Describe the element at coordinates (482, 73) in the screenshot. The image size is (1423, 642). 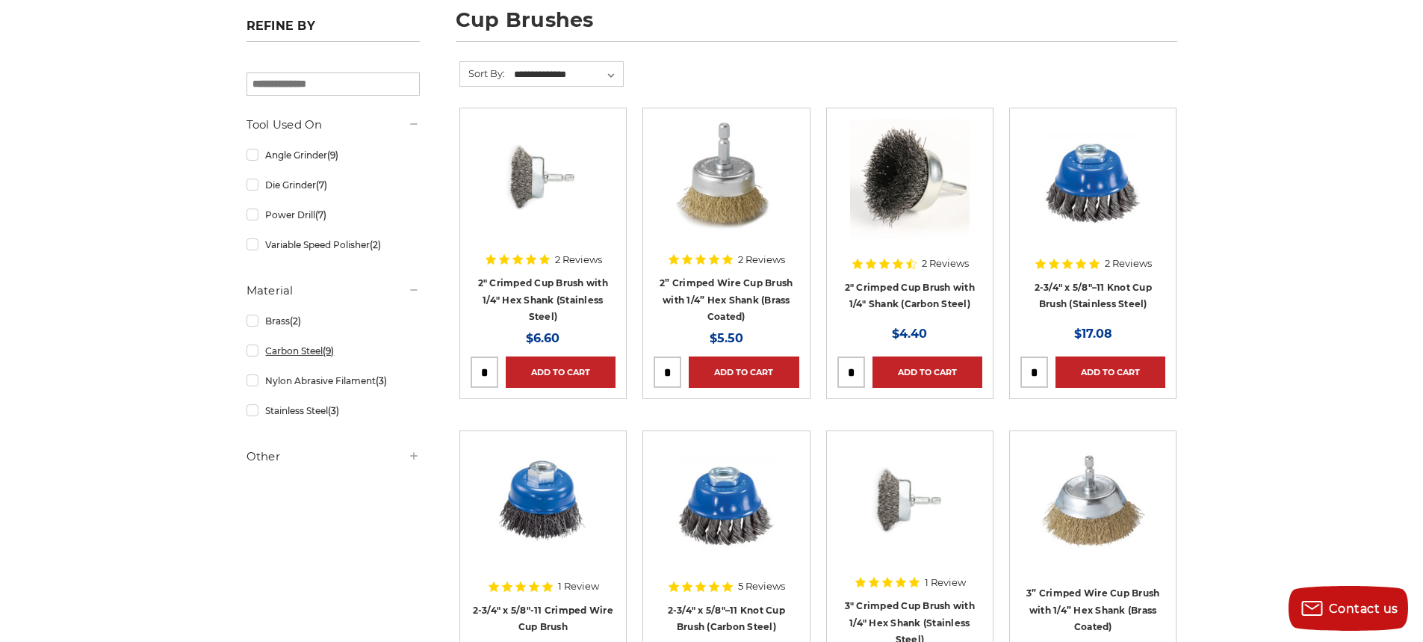
I see `label: Sort By:` at that location.